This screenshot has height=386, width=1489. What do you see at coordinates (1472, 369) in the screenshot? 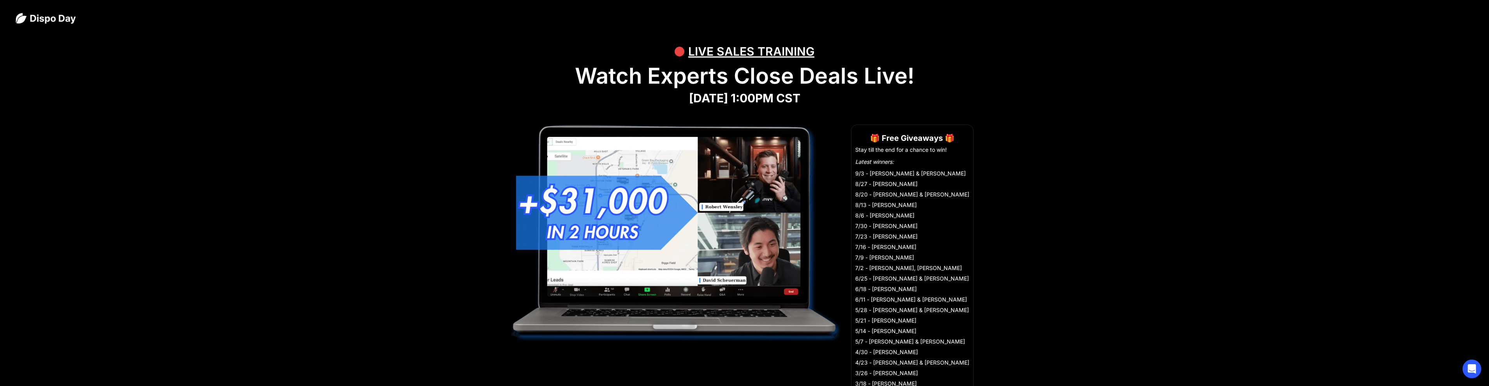
I see `div: Open Intercom Messenger` at bounding box center [1472, 369].